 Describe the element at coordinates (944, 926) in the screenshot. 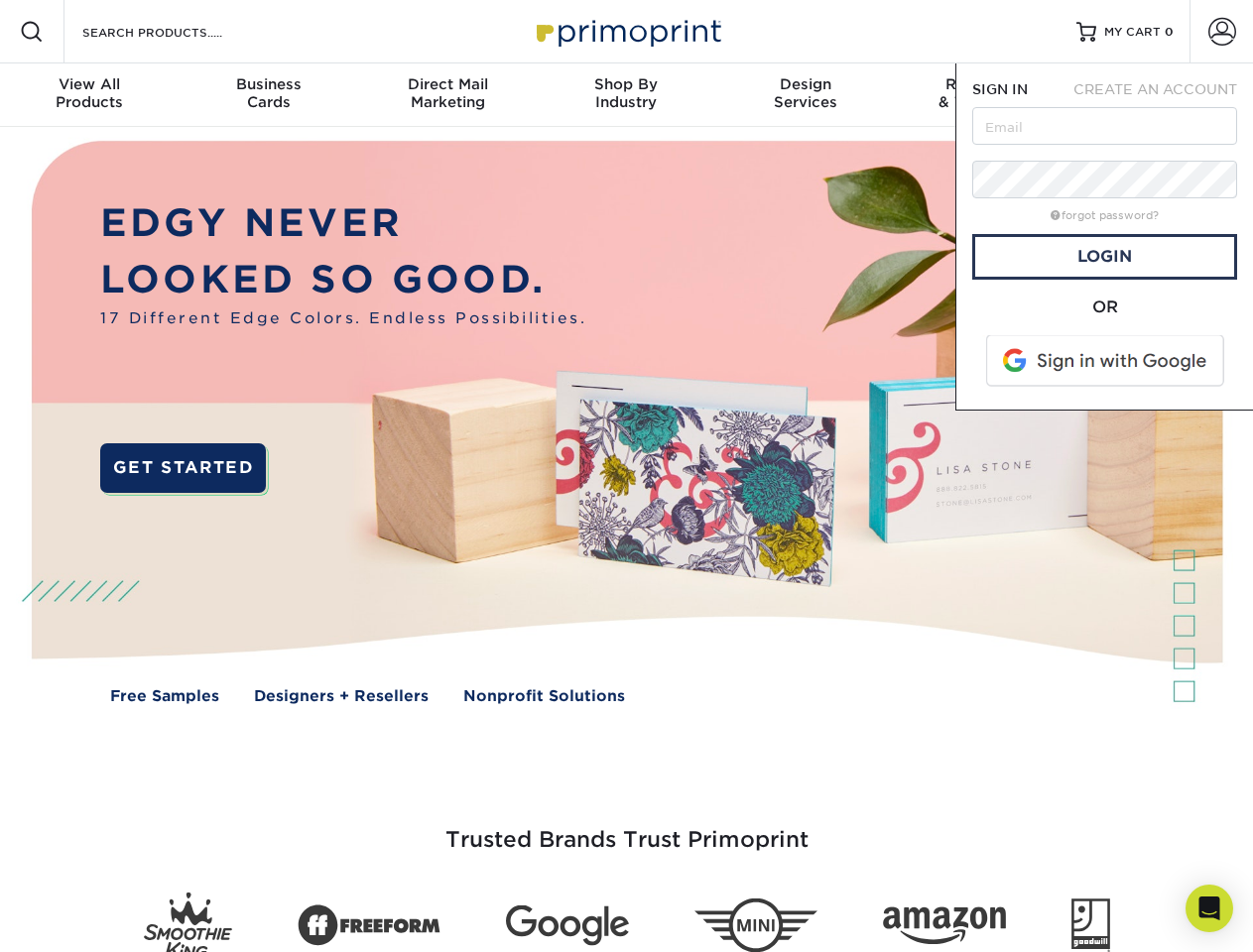

I see `img: Amazon` at that location.